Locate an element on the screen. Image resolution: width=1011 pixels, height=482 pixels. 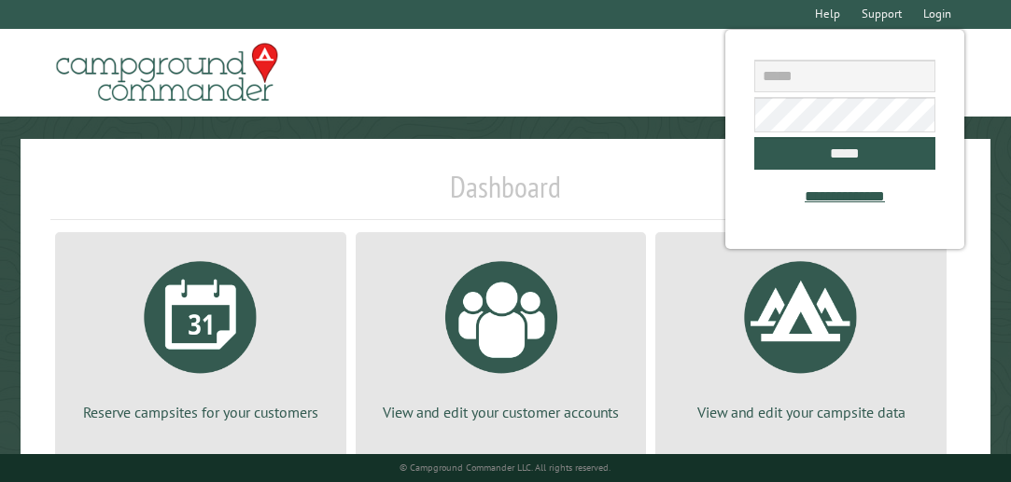
a: View and edit your customer accounts is located at coordinates (501, 335).